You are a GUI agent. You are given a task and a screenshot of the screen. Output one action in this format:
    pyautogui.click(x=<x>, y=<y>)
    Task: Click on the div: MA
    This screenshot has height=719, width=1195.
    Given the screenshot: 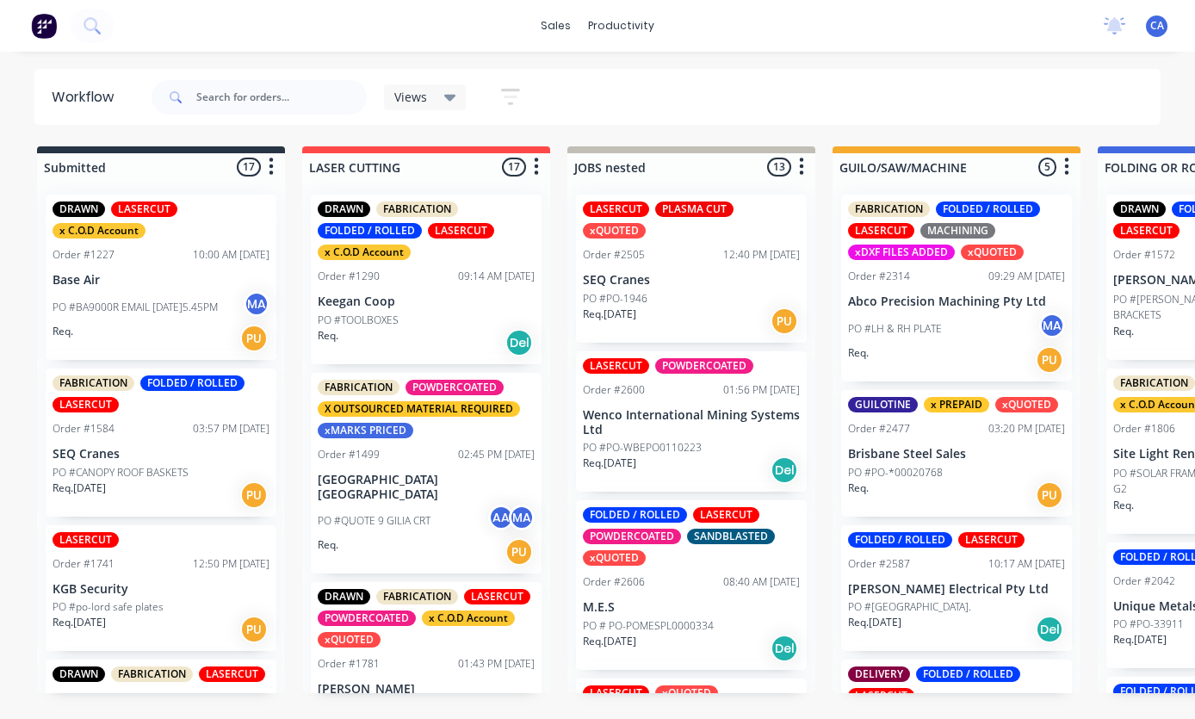 What is the action you would take?
    pyautogui.click(x=522, y=517)
    